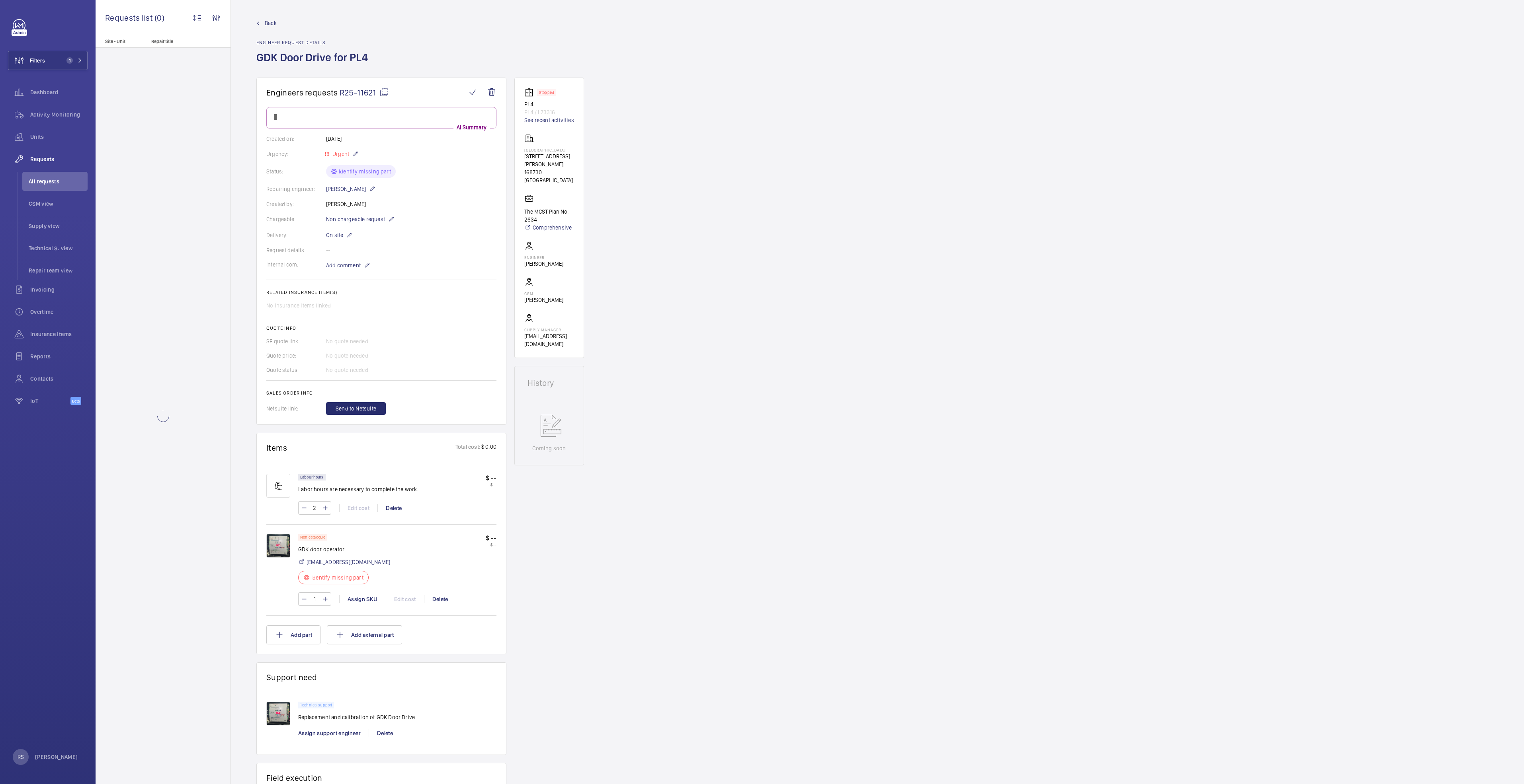 The width and height of the screenshot is (1524, 784). I want to click on h2: Engineer request details, so click(314, 43).